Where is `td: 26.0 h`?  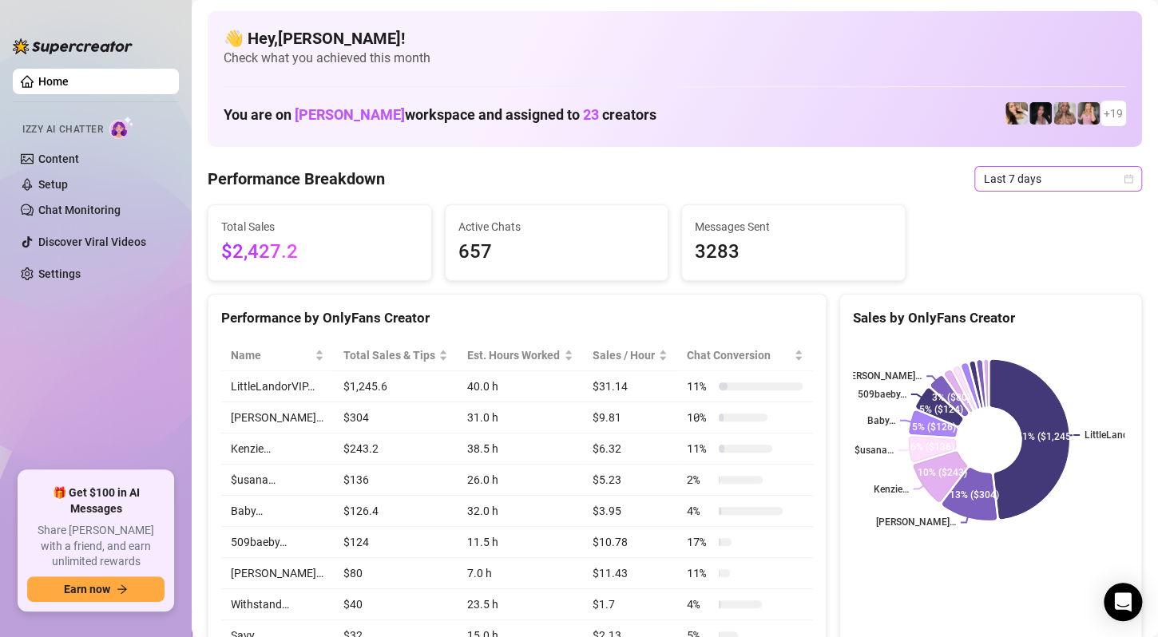
td: 26.0 h is located at coordinates (520, 480).